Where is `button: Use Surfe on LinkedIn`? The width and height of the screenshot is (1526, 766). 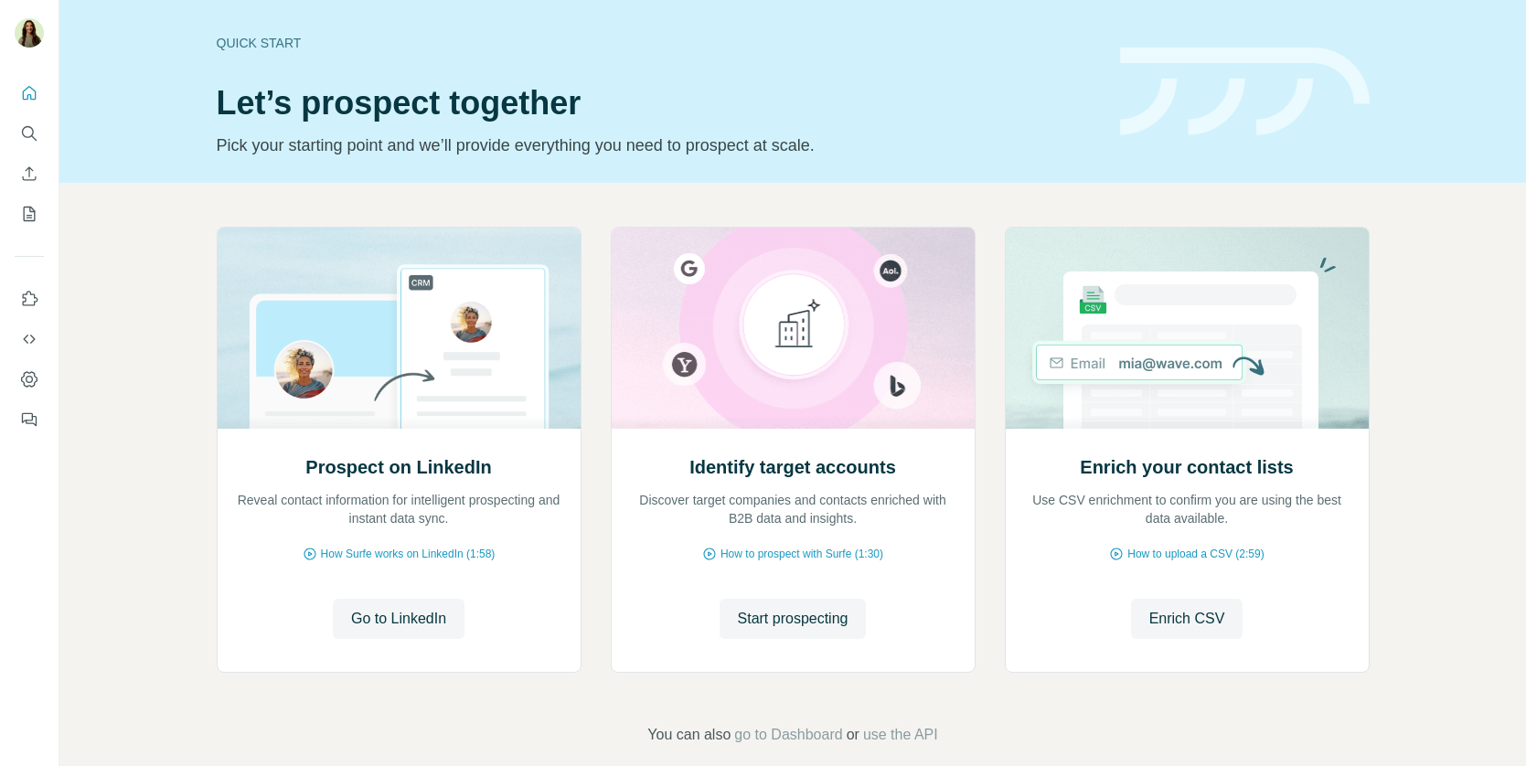
button: Use Surfe on LinkedIn is located at coordinates (29, 299).